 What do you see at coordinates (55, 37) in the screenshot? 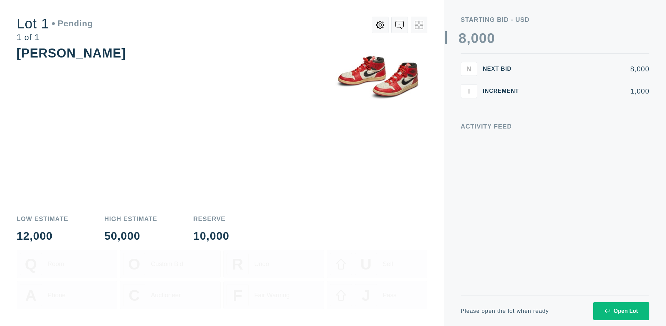
I see `div: 1 of 1` at bounding box center [55, 37].